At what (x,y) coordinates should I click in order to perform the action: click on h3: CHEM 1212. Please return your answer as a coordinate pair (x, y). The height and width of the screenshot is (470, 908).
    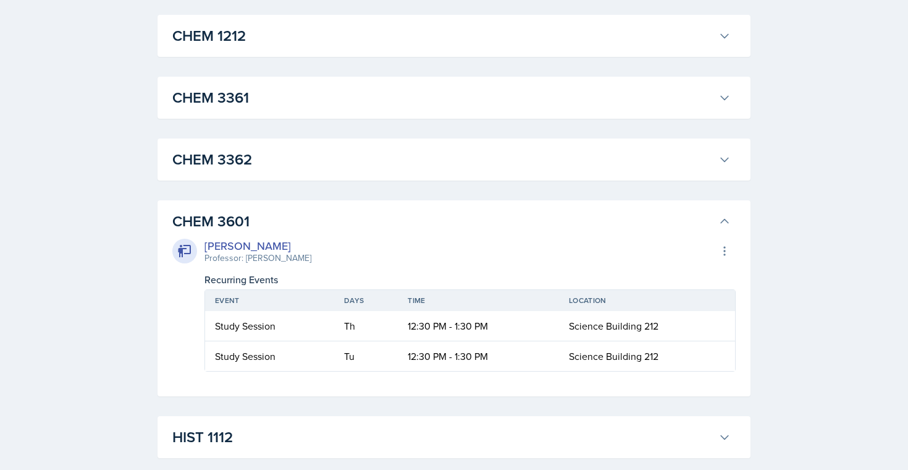
    Looking at the image, I should click on (443, 36).